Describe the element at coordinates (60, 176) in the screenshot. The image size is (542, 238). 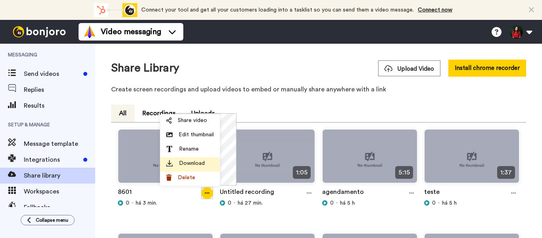
I see `span: Share library` at that location.